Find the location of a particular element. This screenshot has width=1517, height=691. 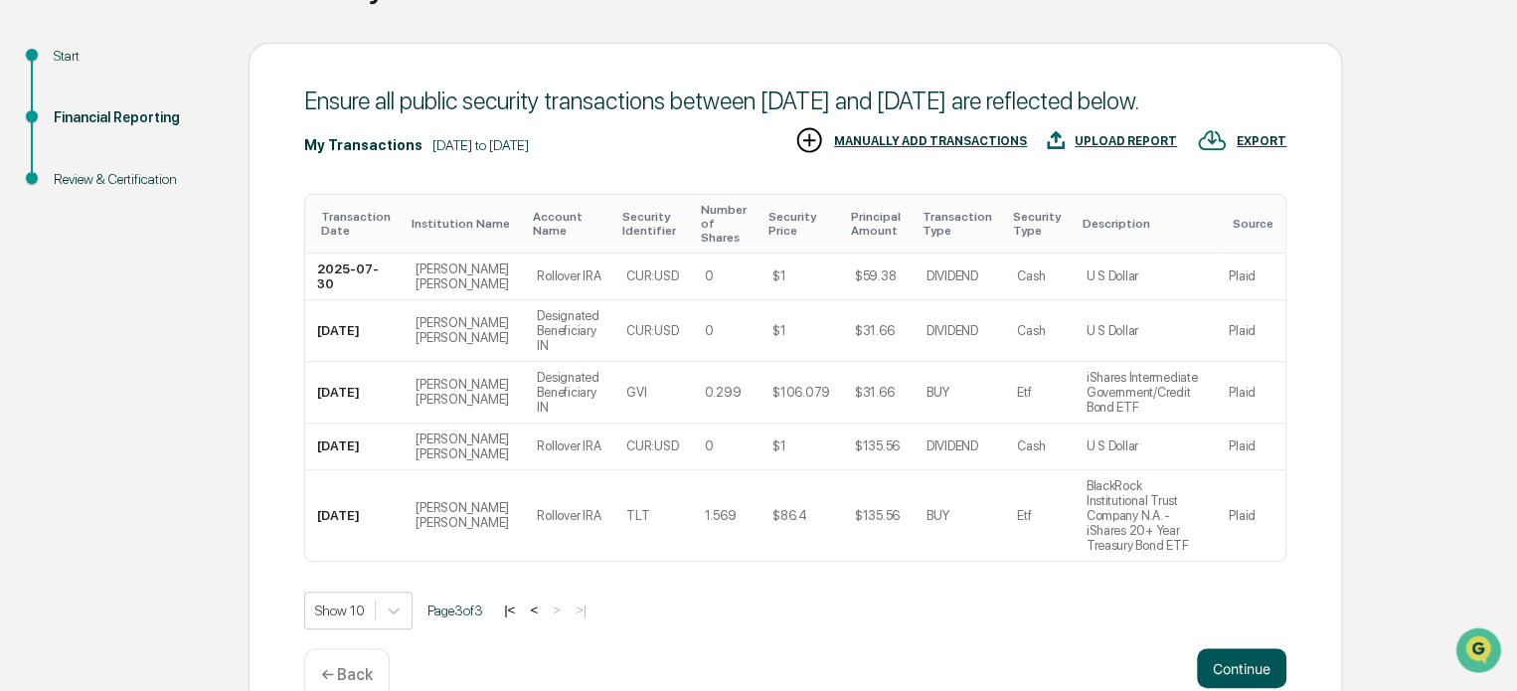

div: My Transactions is located at coordinates (363, 145).